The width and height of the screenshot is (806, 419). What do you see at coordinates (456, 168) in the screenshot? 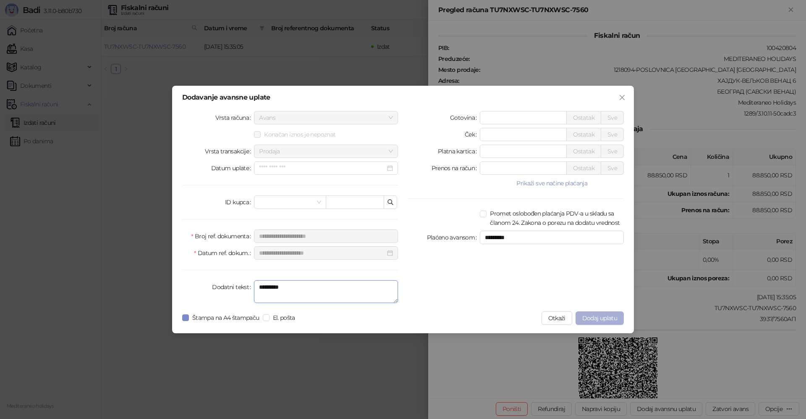
I see `label: Prenos na račun` at bounding box center [456, 168].